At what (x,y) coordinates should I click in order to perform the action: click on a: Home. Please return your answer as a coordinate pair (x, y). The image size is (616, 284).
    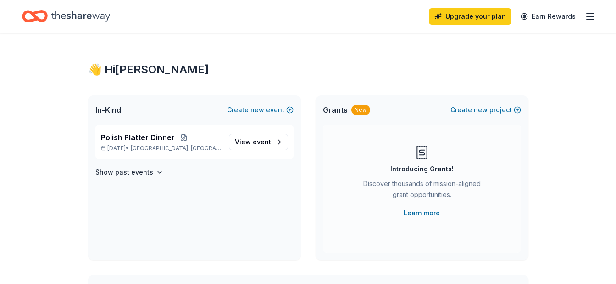
    Looking at the image, I should click on (66, 16).